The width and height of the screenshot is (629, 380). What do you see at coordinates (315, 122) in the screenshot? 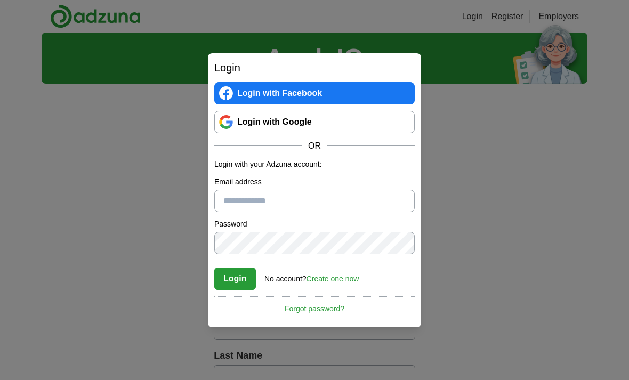
I see `a: Login with Google` at bounding box center [315, 122].